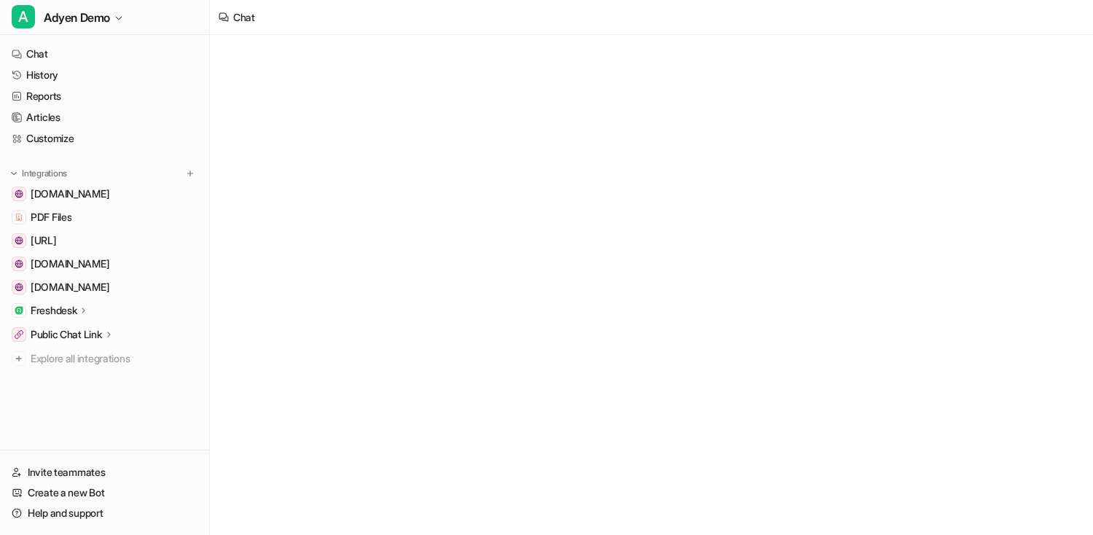 This screenshot has height=535, width=1093. I want to click on a: Invite teammates, so click(104, 472).